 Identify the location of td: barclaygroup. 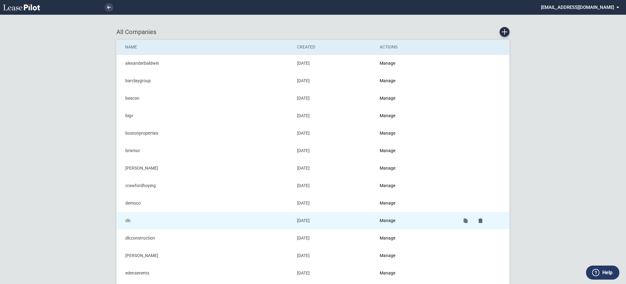
(205, 81).